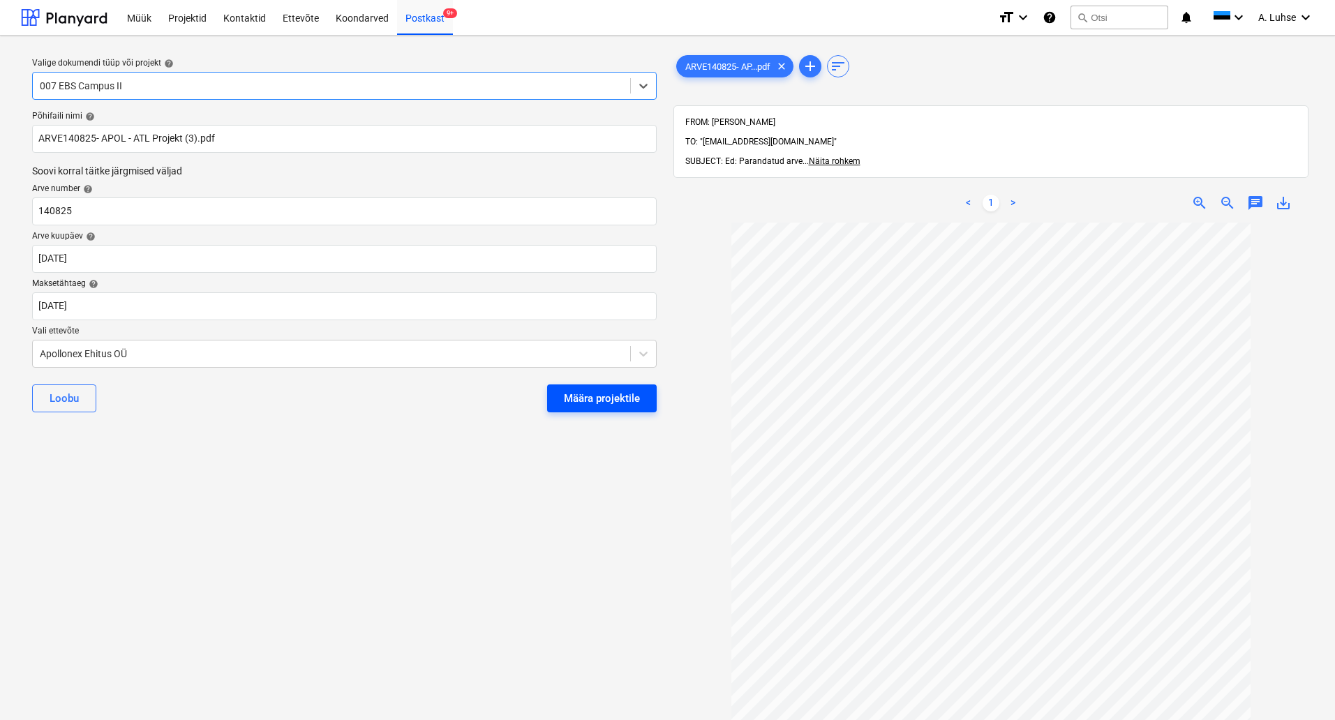 This screenshot has height=720, width=1335. What do you see at coordinates (1049, 17) in the screenshot?
I see `i: Abikeskus` at bounding box center [1049, 17].